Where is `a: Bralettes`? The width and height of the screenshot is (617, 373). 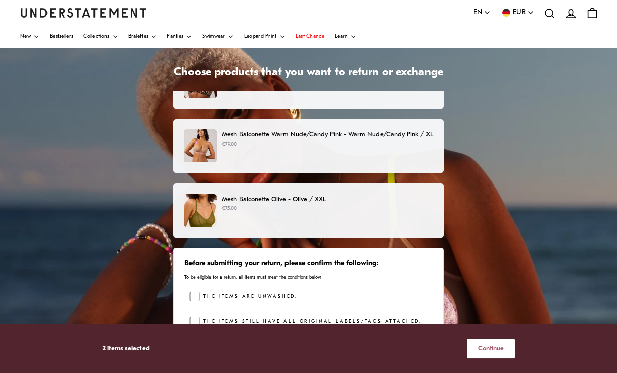 a: Bralettes is located at coordinates (142, 37).